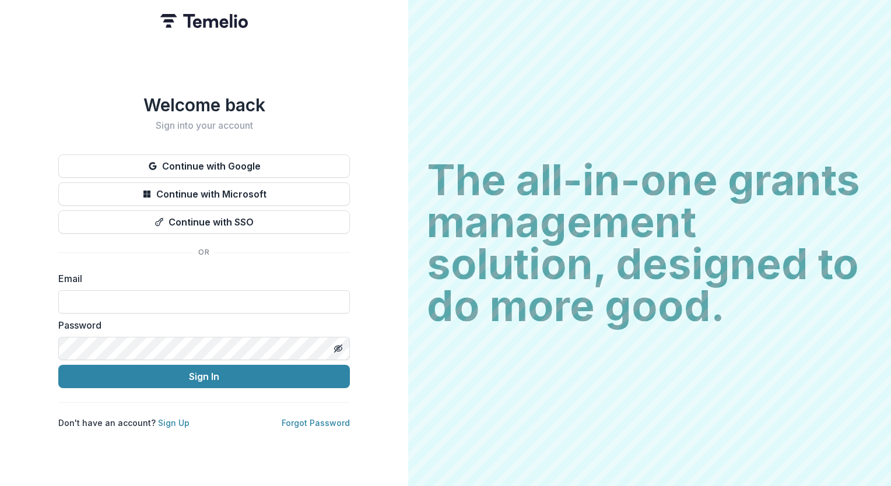 The height and width of the screenshot is (486, 891). What do you see at coordinates (174, 423) in the screenshot?
I see `a: Sign Up` at bounding box center [174, 423].